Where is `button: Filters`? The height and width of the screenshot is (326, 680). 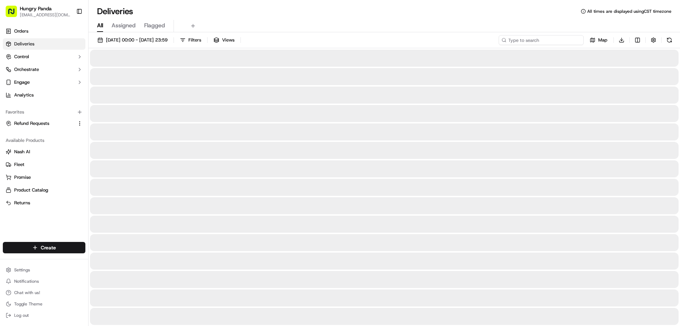
button: Filters is located at coordinates (191, 40).